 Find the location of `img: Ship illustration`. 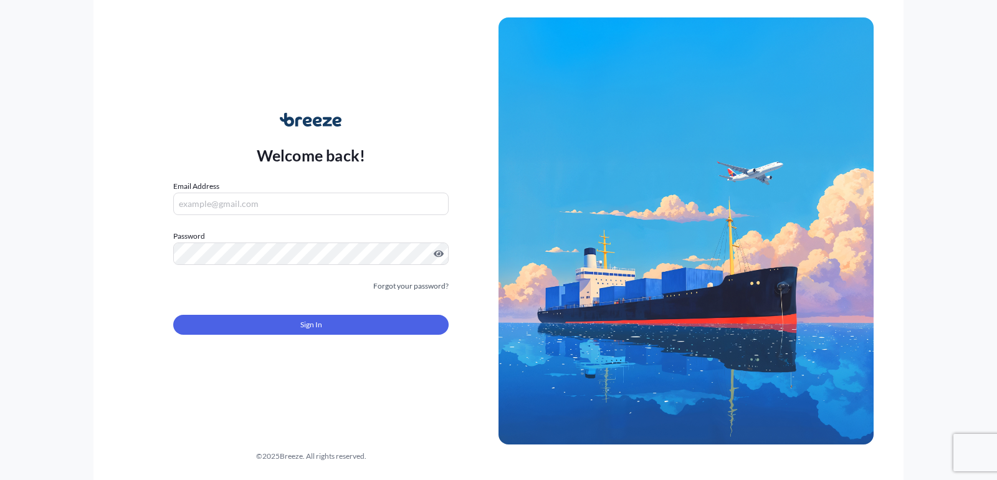

img: Ship illustration is located at coordinates (686, 231).